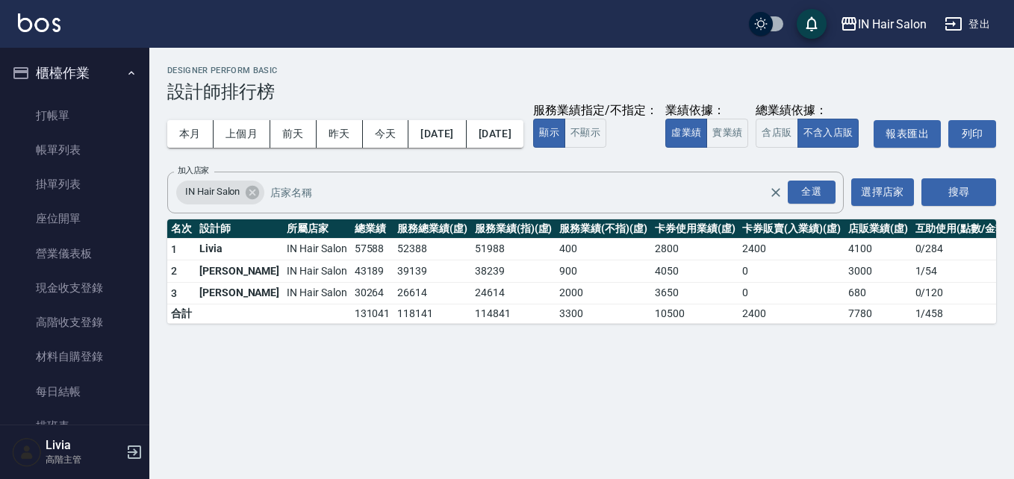 This screenshot has width=1014, height=479. Describe the element at coordinates (907, 134) in the screenshot. I see `button: 報表匯出` at that location.